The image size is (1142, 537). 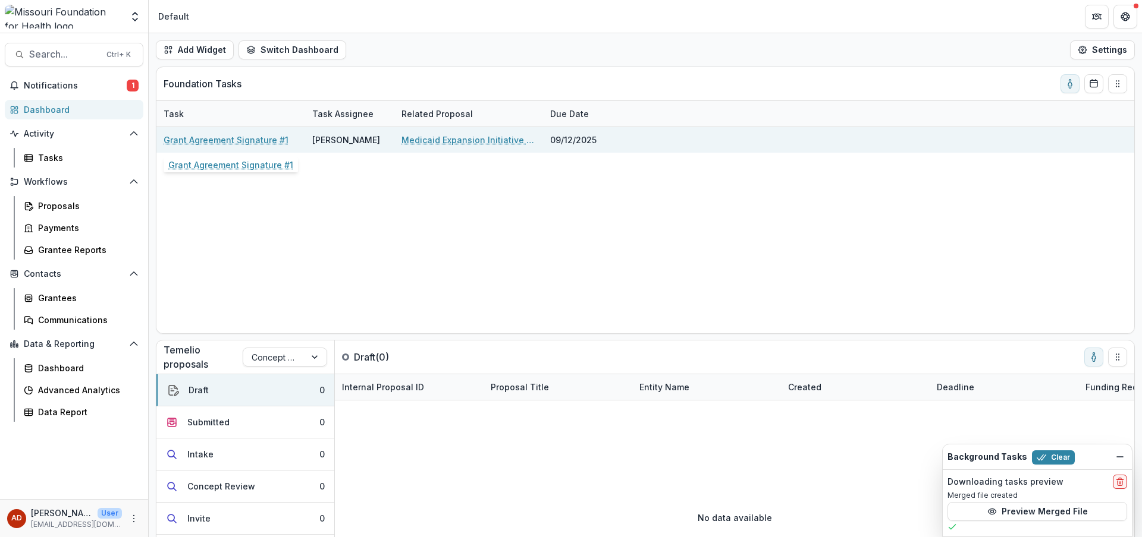 What do you see at coordinates (203, 357) in the screenshot?
I see `p: Temelio proposals` at bounding box center [203, 357].